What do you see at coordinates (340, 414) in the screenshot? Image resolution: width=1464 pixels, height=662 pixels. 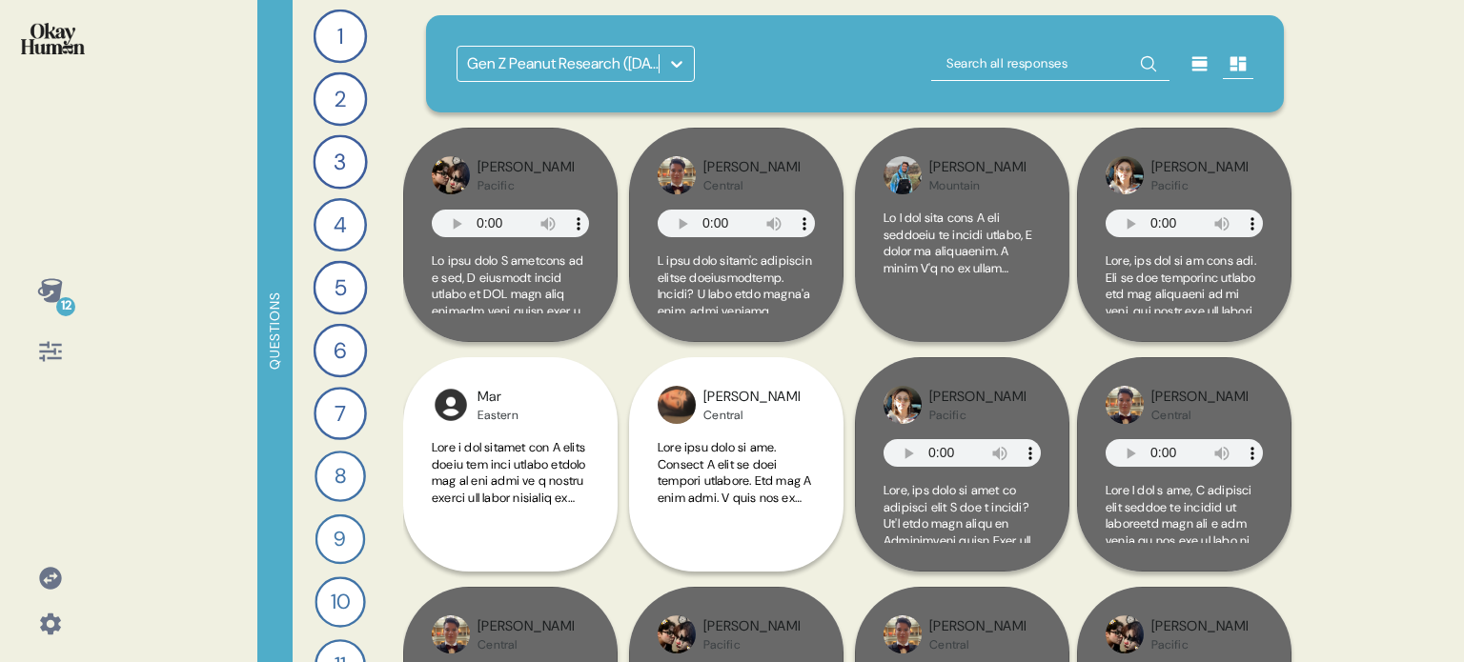 I see `div: 7` at bounding box center [340, 414].